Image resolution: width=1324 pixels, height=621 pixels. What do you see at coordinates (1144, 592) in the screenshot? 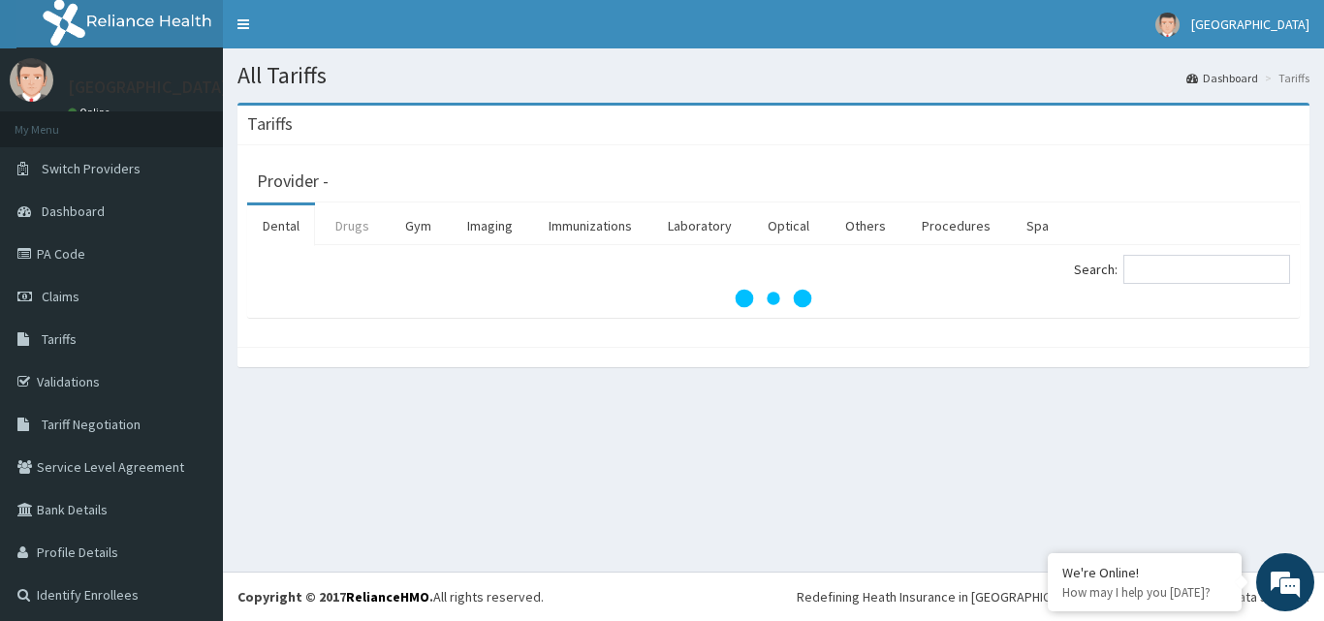
I see `p: How may I help you today?` at bounding box center [1144, 592].